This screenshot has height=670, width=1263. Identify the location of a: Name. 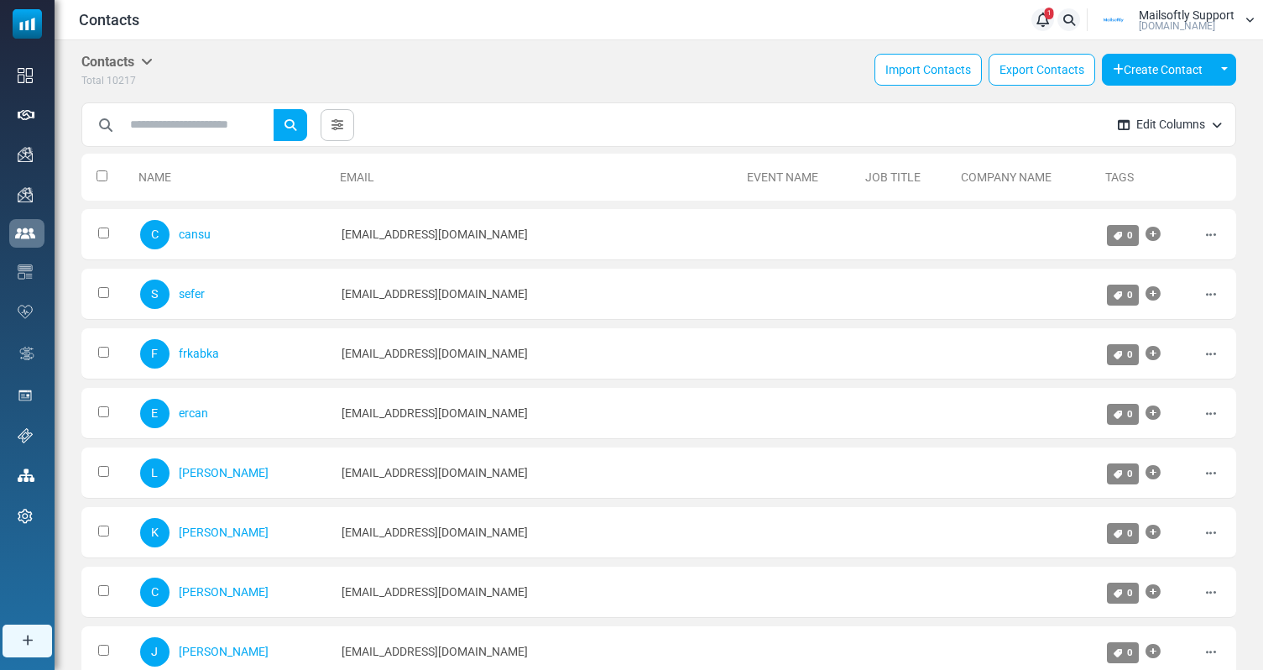
(154, 177).